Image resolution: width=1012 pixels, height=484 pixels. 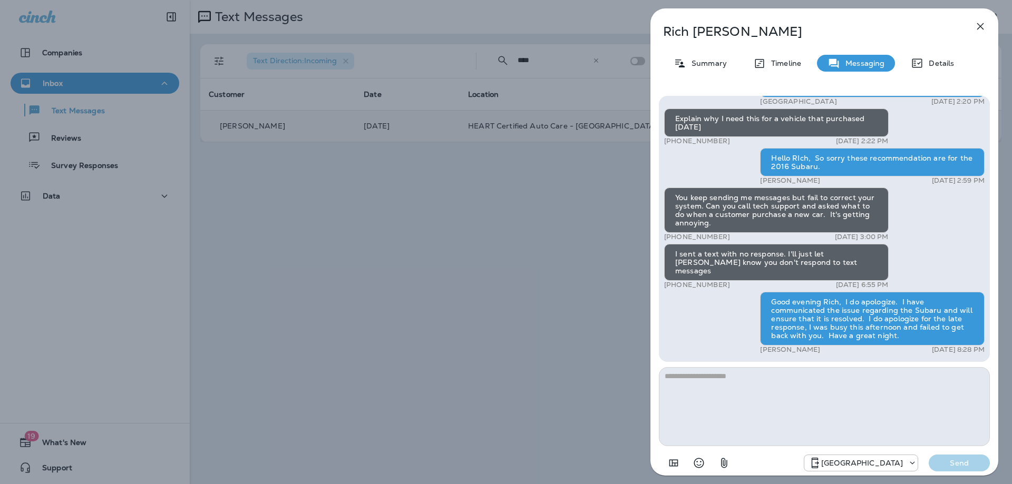 What do you see at coordinates (699, 463) in the screenshot?
I see `button: Select an emoji` at bounding box center [699, 463].